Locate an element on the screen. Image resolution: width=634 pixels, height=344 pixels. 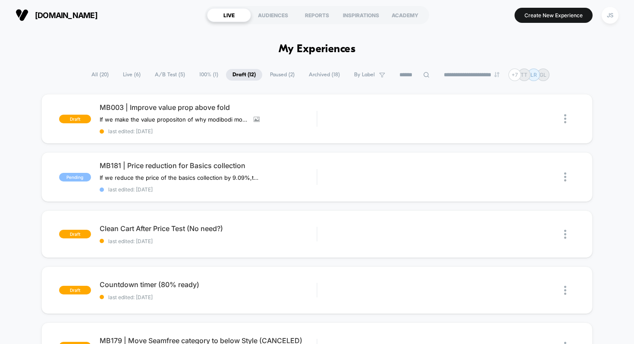
p: LR is located at coordinates (533, 75).